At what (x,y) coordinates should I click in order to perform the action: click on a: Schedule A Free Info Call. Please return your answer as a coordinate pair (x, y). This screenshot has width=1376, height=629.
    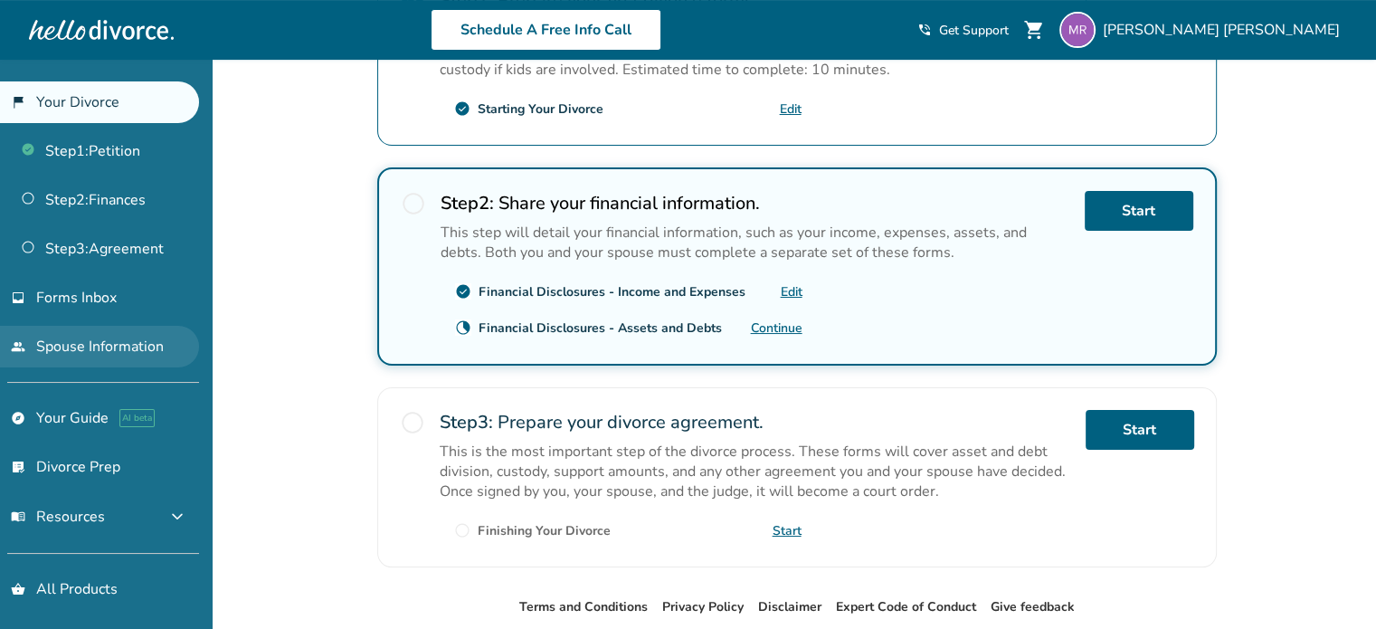
    Looking at the image, I should click on (546, 30).